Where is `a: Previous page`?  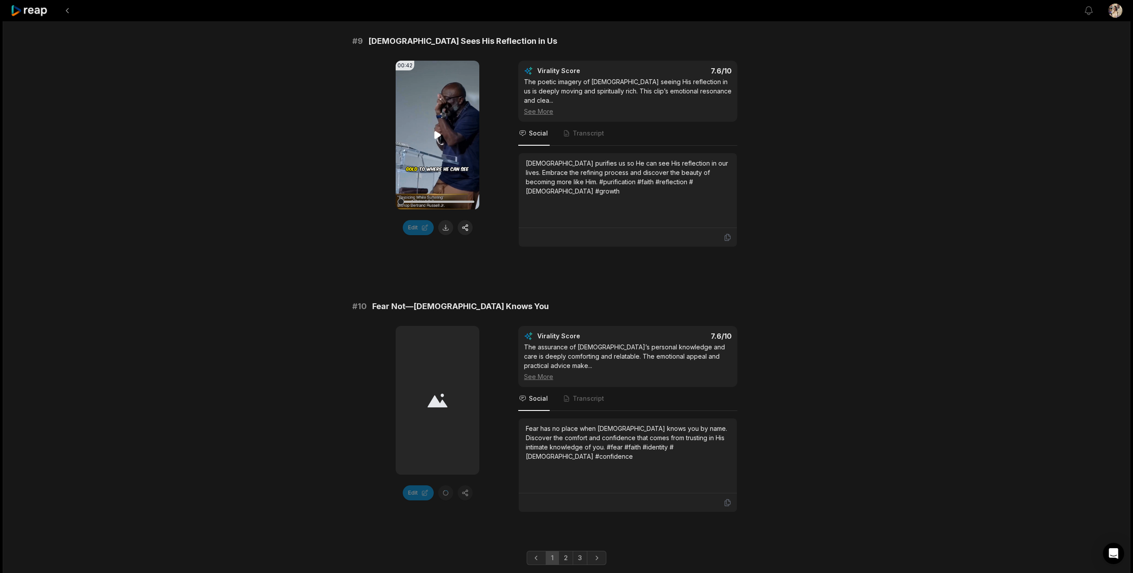 a: Previous page is located at coordinates (536, 558).